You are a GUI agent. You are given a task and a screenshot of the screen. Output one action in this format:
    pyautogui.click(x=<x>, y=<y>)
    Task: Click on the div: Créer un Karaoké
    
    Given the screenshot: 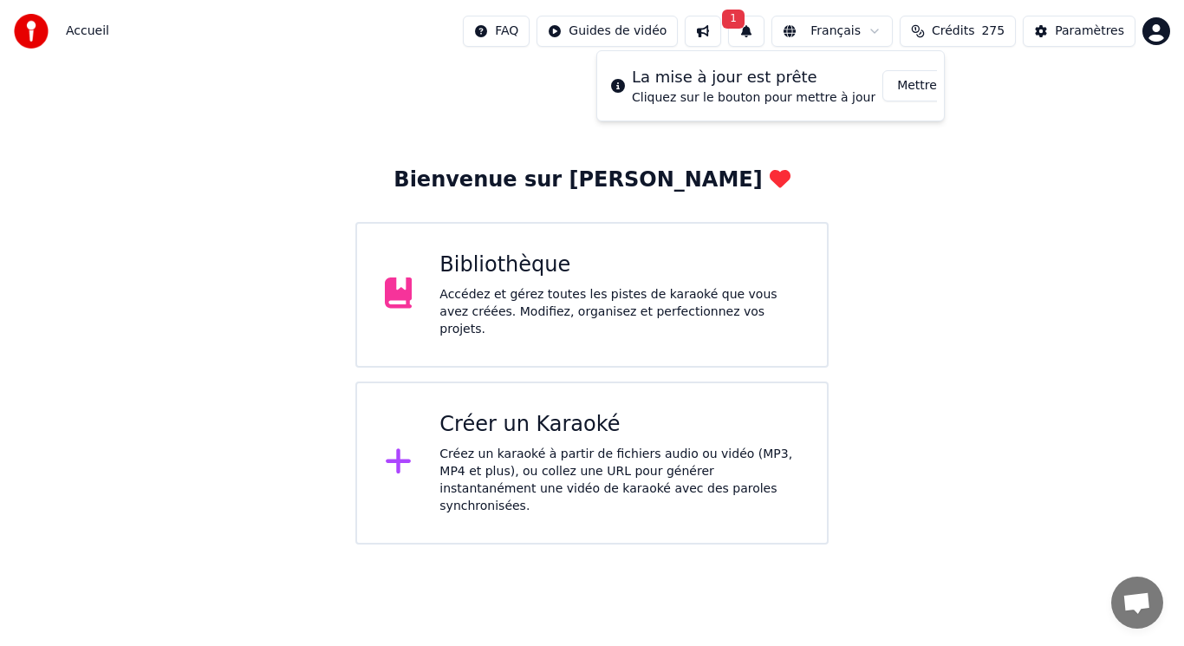 What is the action you would take?
    pyautogui.click(x=619, y=425)
    